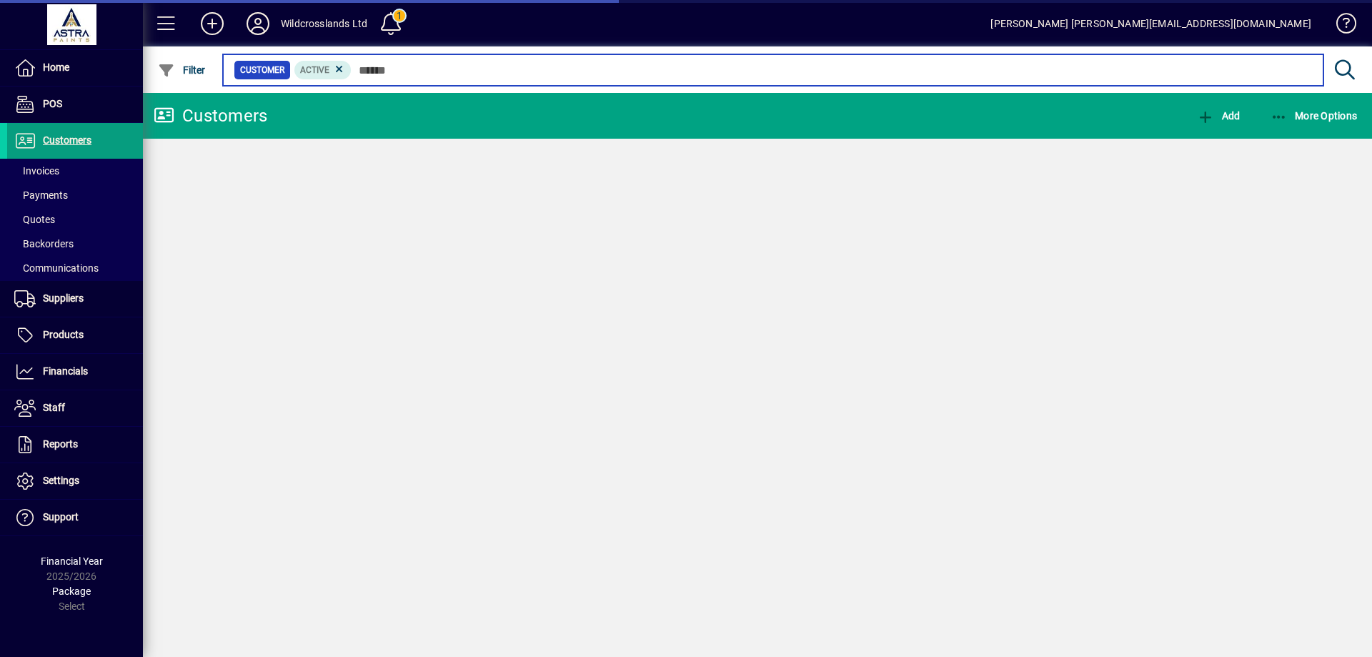 This screenshot has height=657, width=1372. Describe the element at coordinates (56, 67) in the screenshot. I see `span: Home` at that location.